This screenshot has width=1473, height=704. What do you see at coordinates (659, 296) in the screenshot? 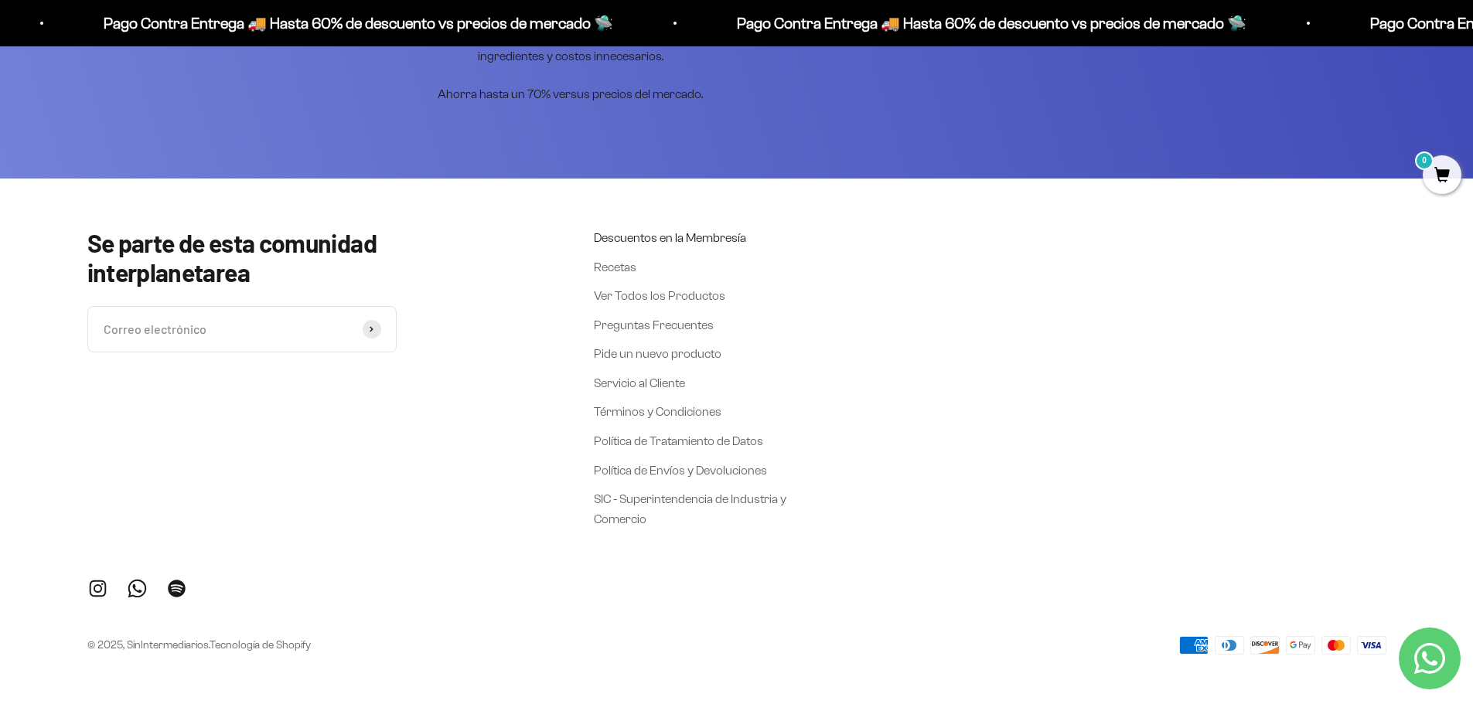
I see `a: Ver Todos los Productos` at bounding box center [659, 296].